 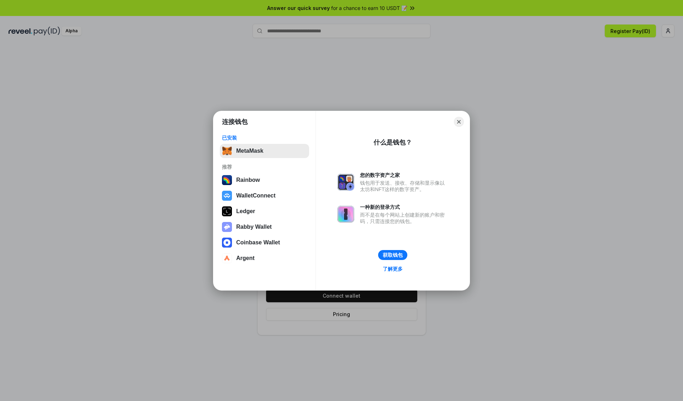 I want to click on button: Argent, so click(x=264, y=258).